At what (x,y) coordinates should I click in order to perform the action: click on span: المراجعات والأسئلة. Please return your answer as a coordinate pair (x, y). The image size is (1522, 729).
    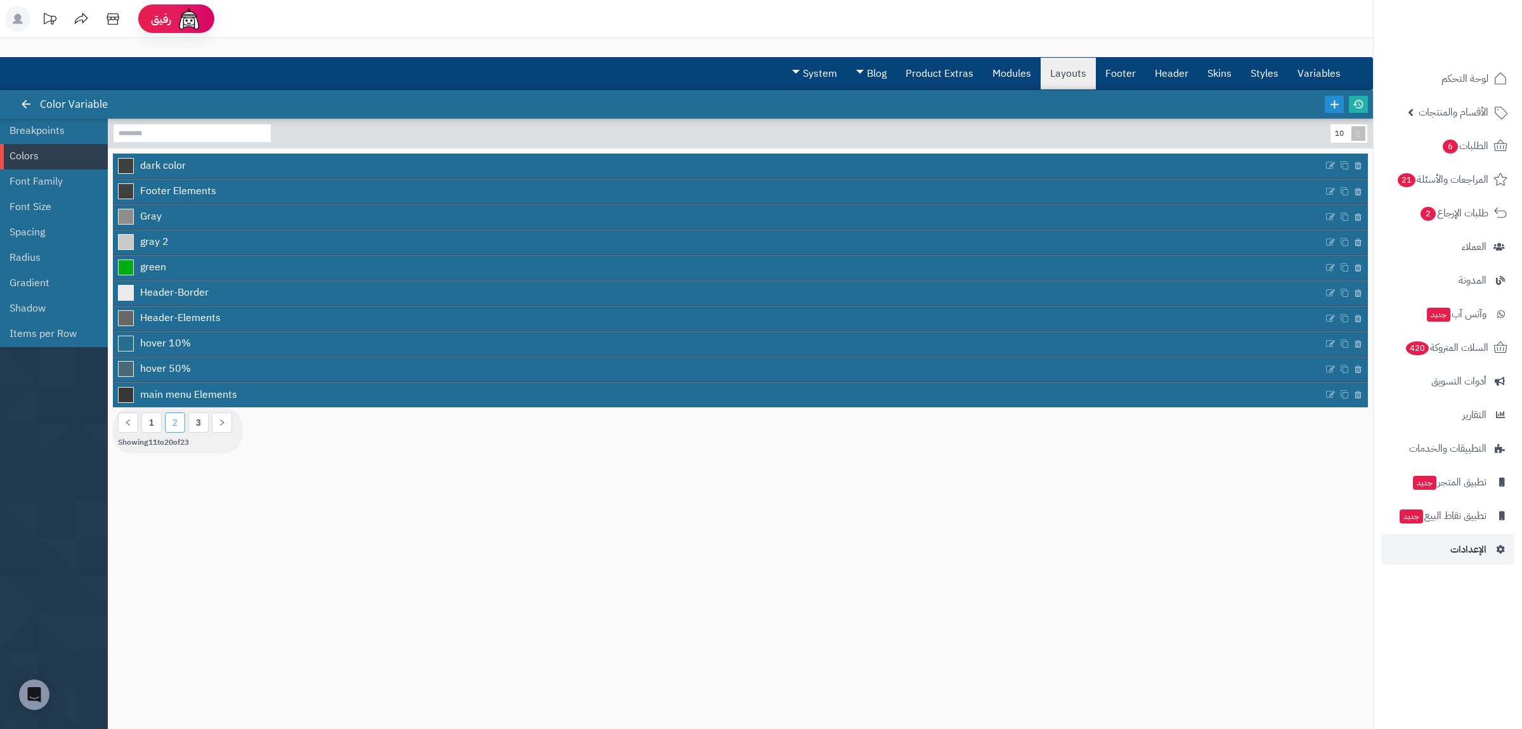
    Looking at the image, I should click on (1442, 180).